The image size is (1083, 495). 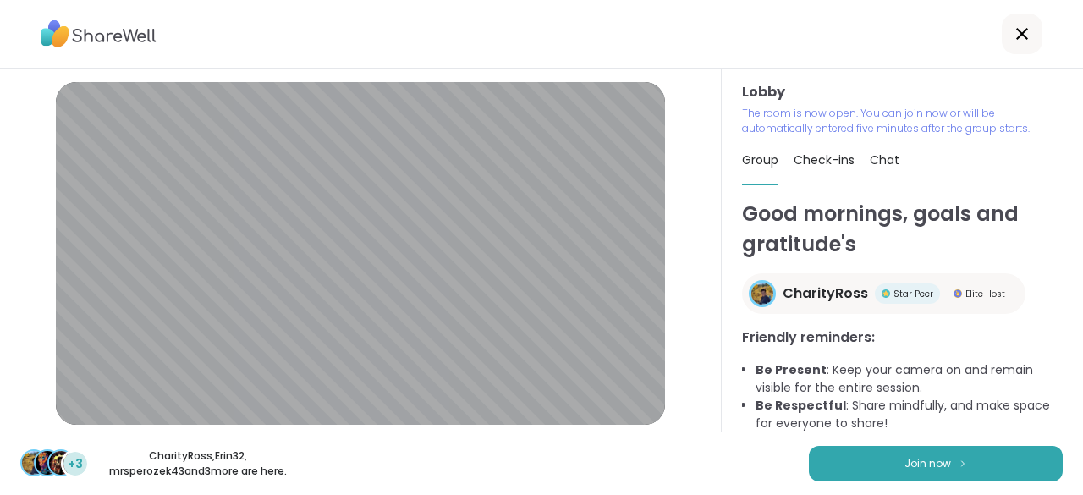 I want to click on h1: Good mornings, goals and gratitude's, so click(x=902, y=229).